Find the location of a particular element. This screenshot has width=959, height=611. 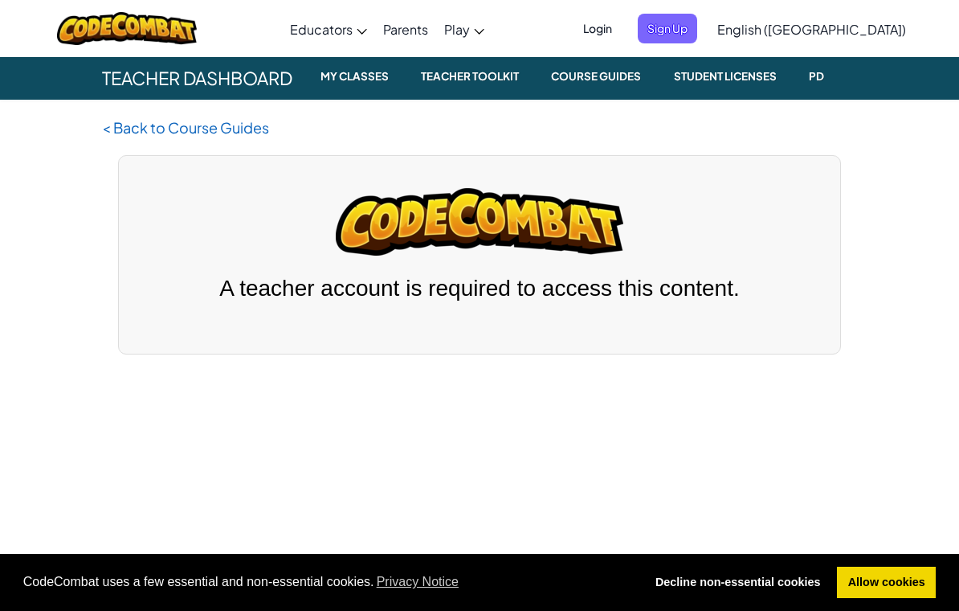

button: Login is located at coordinates (598, 28).